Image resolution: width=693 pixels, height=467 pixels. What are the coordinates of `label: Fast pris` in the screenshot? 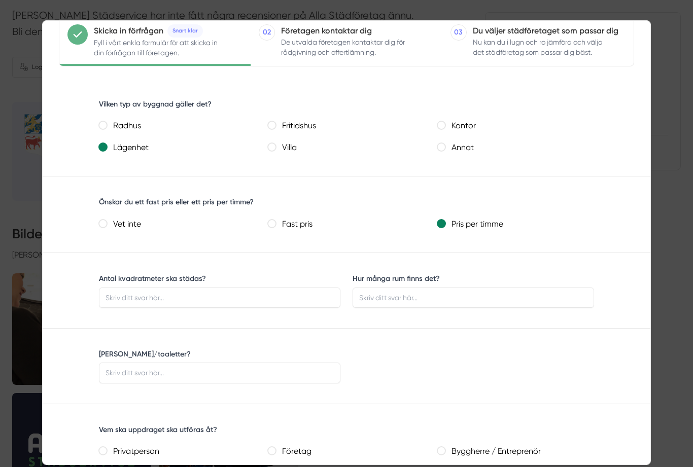 It's located at (350, 224).